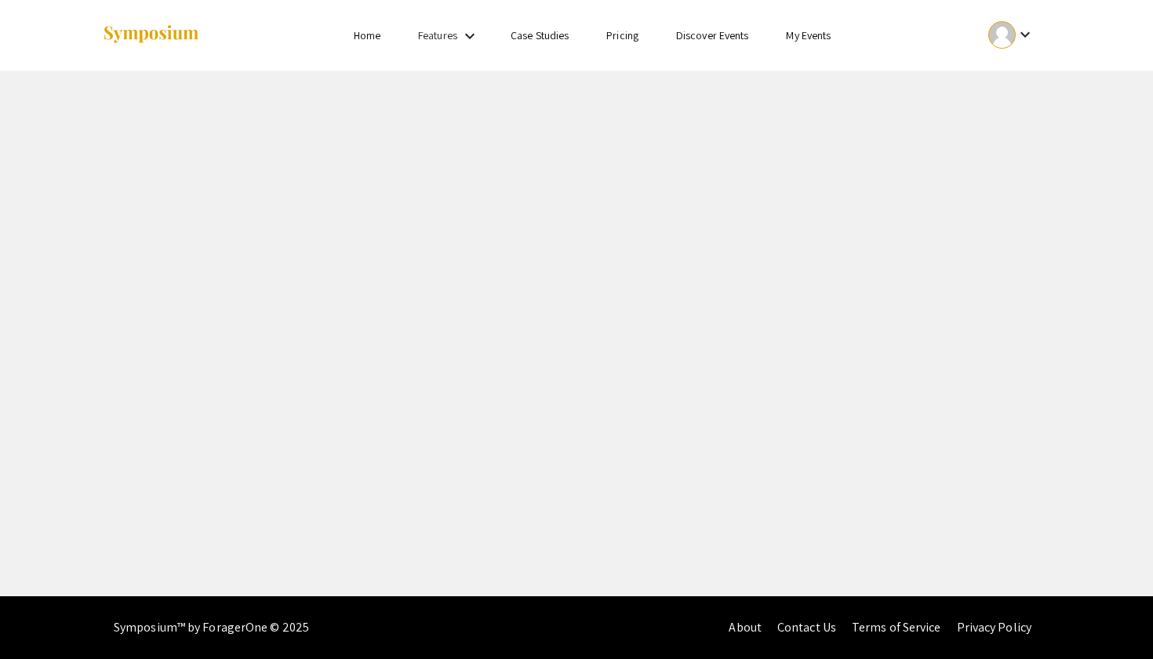 The image size is (1153, 659). I want to click on a: Home, so click(367, 35).